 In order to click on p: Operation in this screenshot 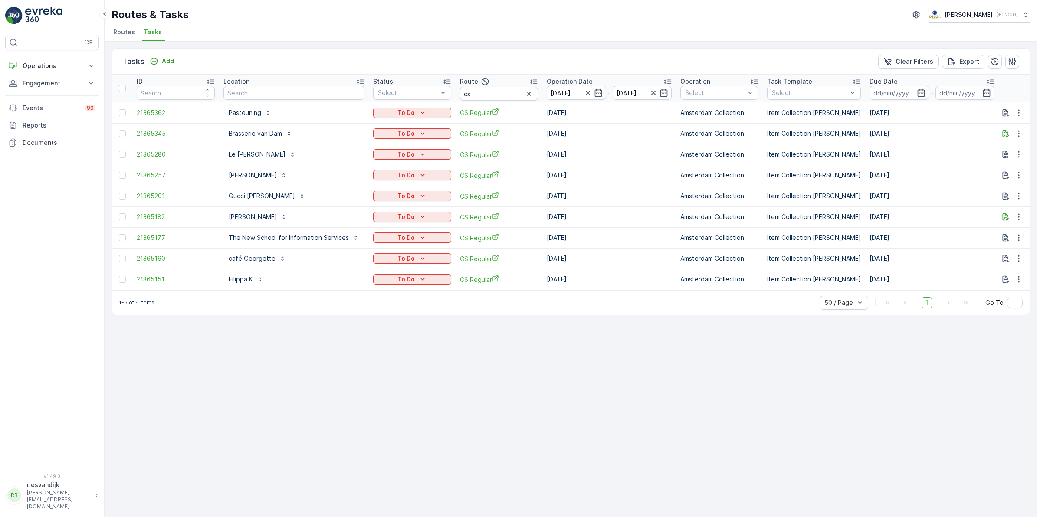, I will do `click(695, 82)`.